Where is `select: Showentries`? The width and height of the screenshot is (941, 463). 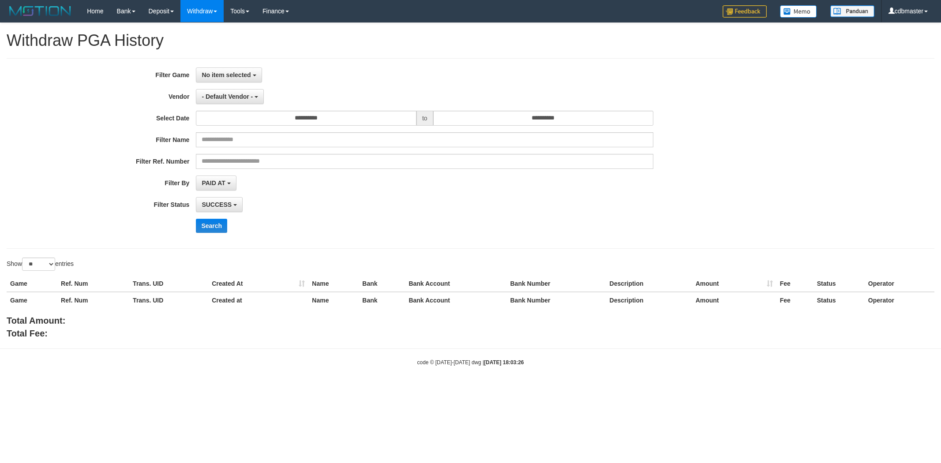 select: Showentries is located at coordinates (38, 264).